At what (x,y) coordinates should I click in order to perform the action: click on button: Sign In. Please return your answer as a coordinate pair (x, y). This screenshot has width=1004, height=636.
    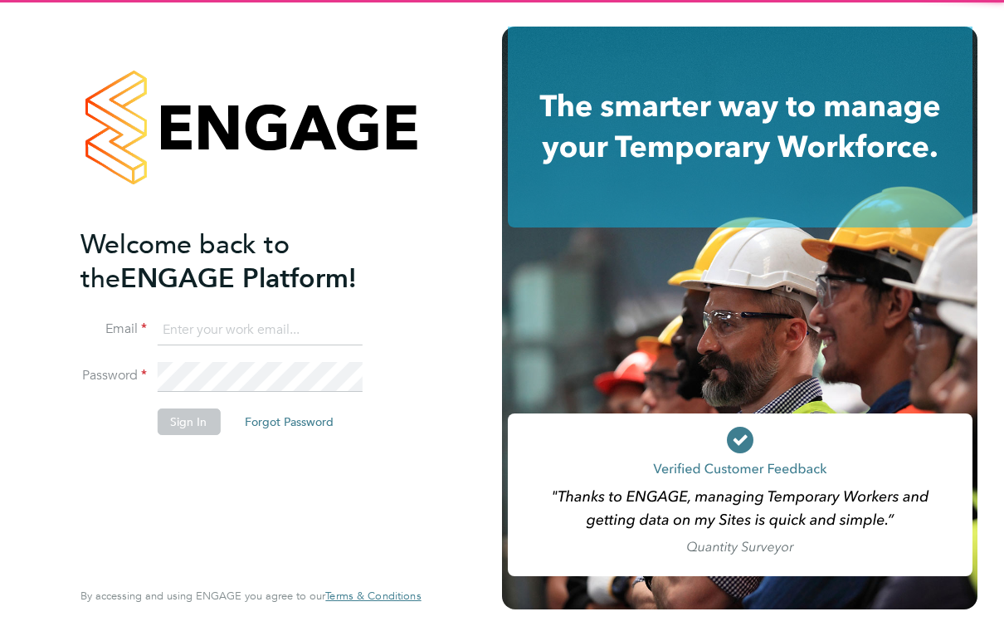
    Looking at the image, I should click on (188, 422).